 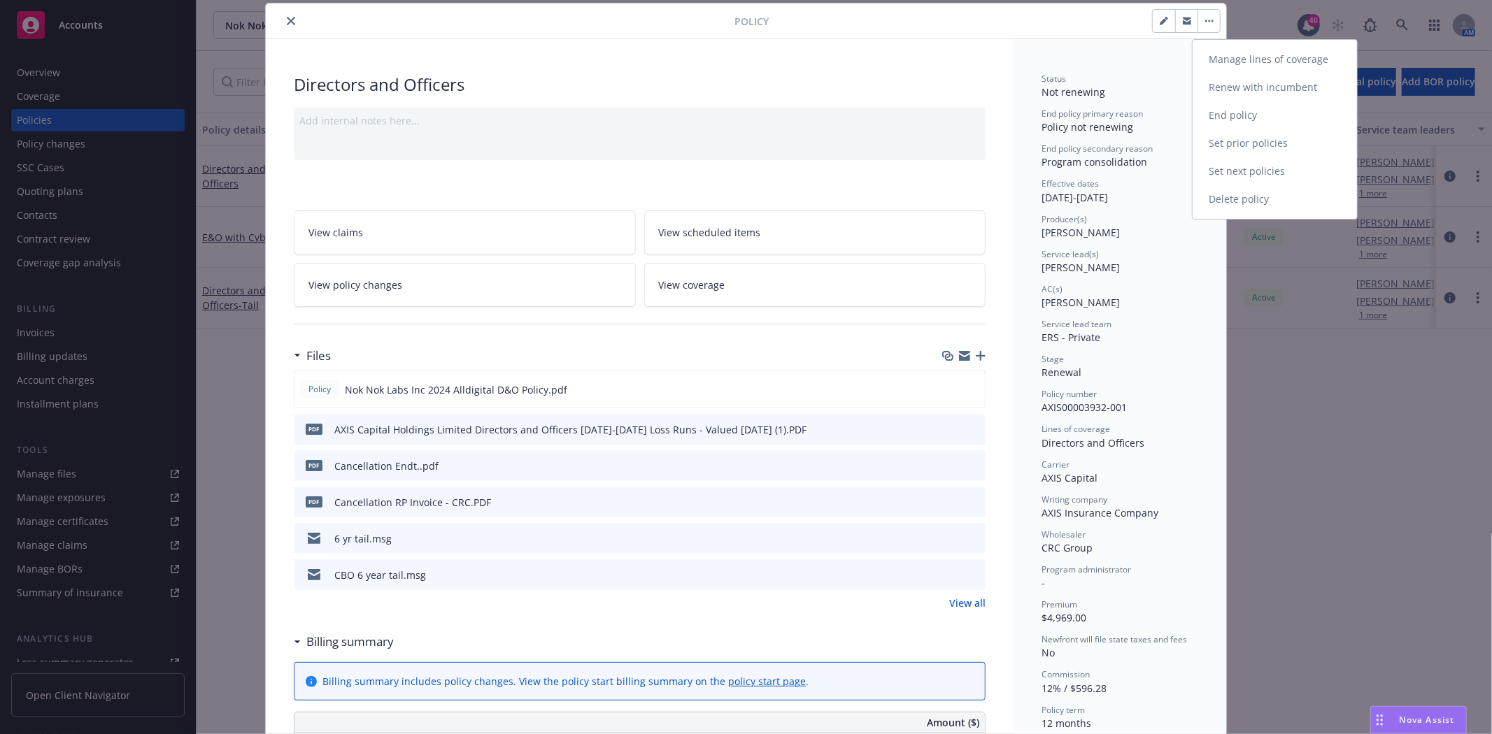 I want to click on div: Directors and Officers, so click(x=639, y=85).